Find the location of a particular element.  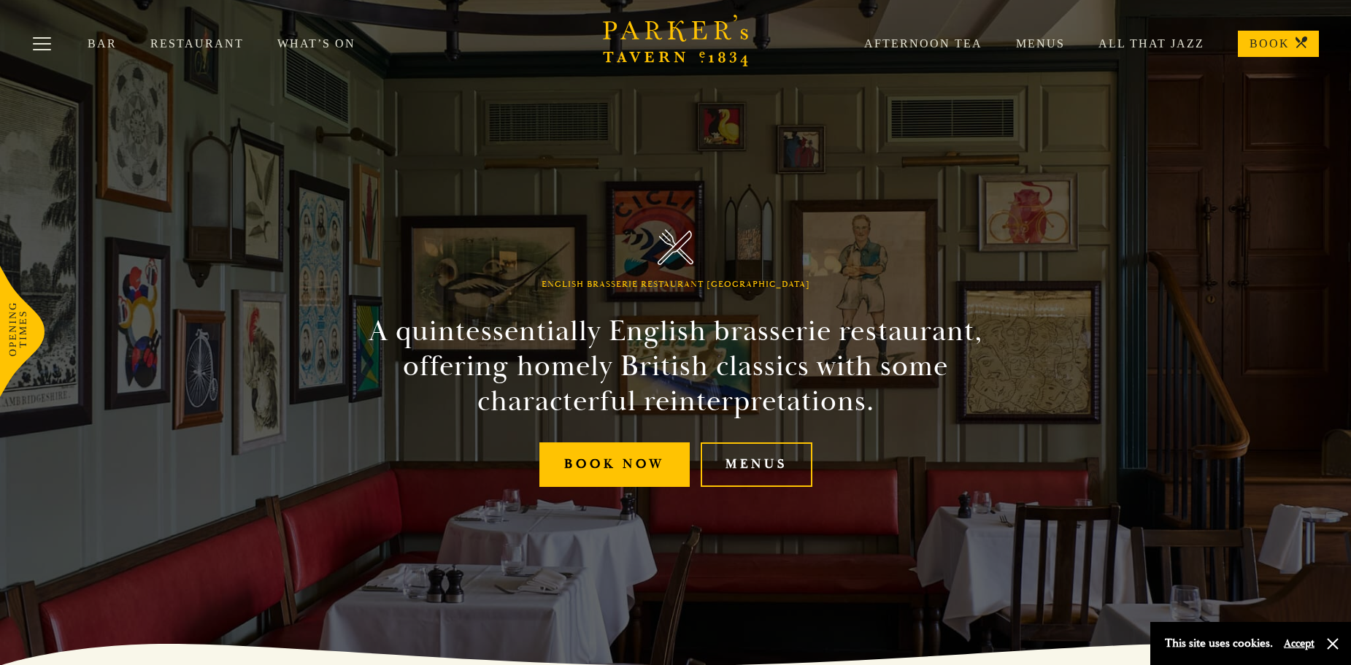

a: Book Now is located at coordinates (615, 464).